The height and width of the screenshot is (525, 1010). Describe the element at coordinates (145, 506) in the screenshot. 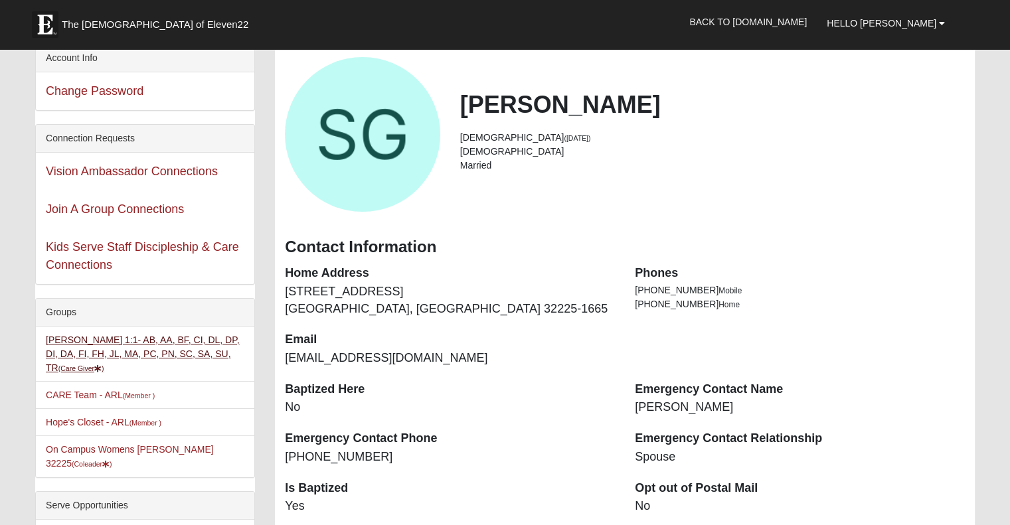

I see `div: Serve Opportunities` at that location.